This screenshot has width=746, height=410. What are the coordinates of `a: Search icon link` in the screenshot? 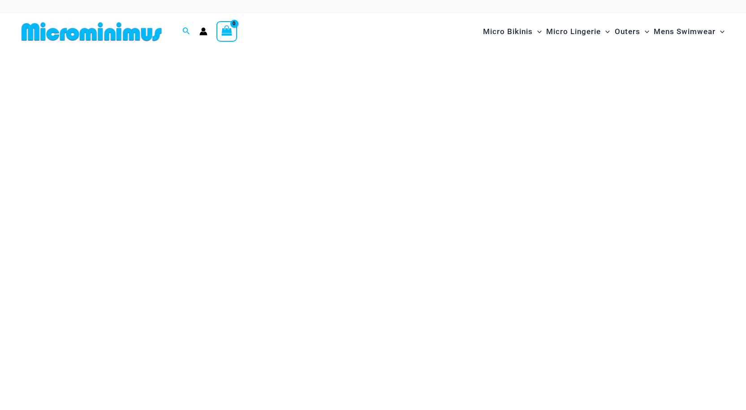 It's located at (186, 31).